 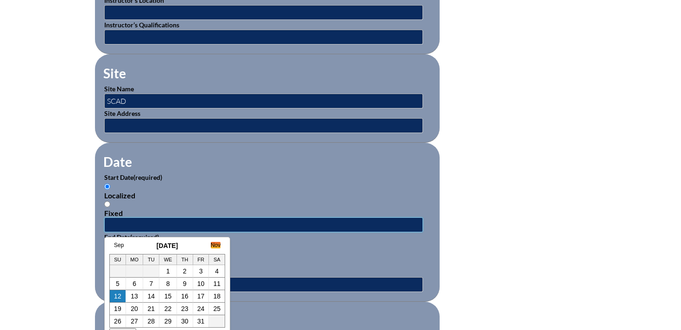 What do you see at coordinates (217, 271) in the screenshot?
I see `a: 4` at bounding box center [217, 271].